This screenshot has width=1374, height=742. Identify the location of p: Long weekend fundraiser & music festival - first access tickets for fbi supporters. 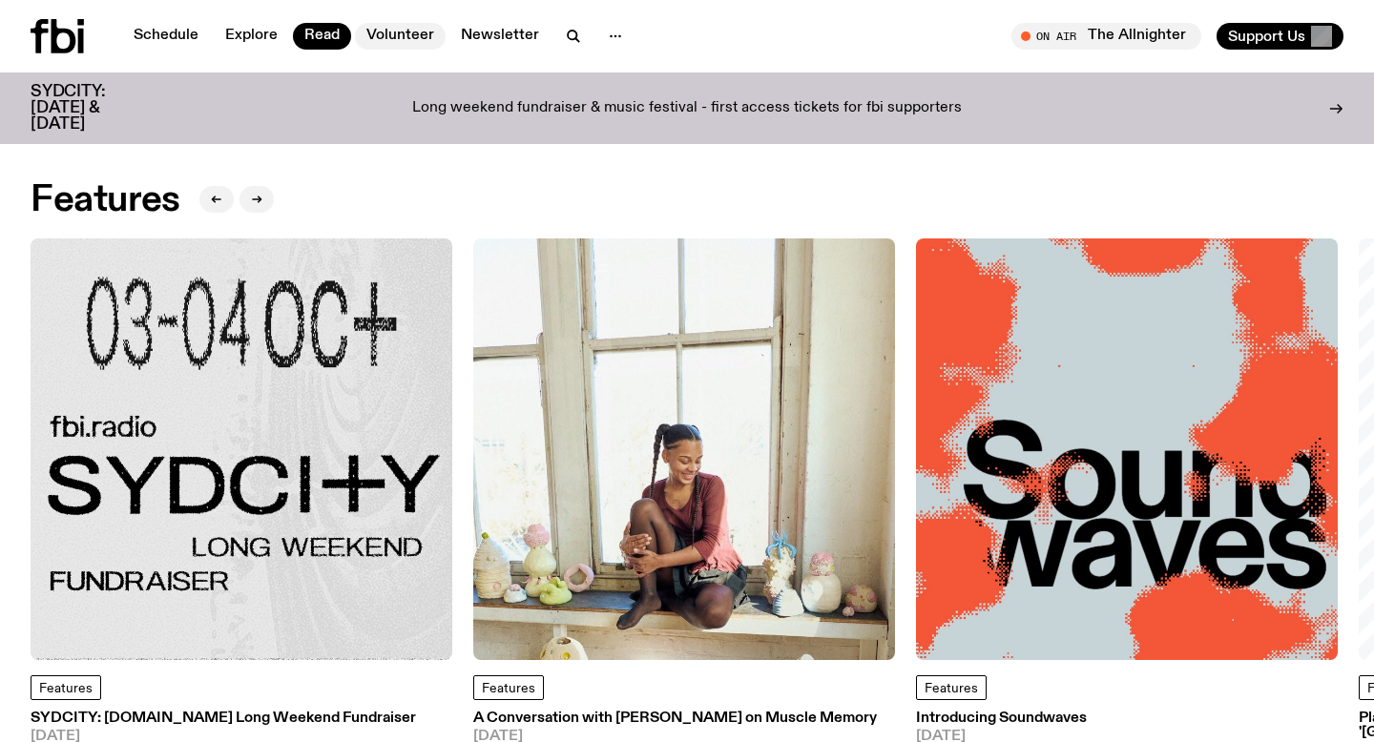
(687, 109).